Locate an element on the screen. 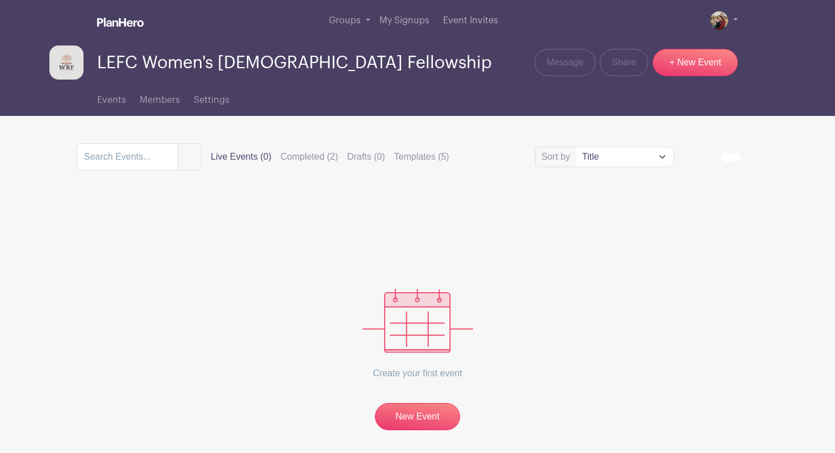 This screenshot has width=835, height=453. a: Events is located at coordinates (111, 98).